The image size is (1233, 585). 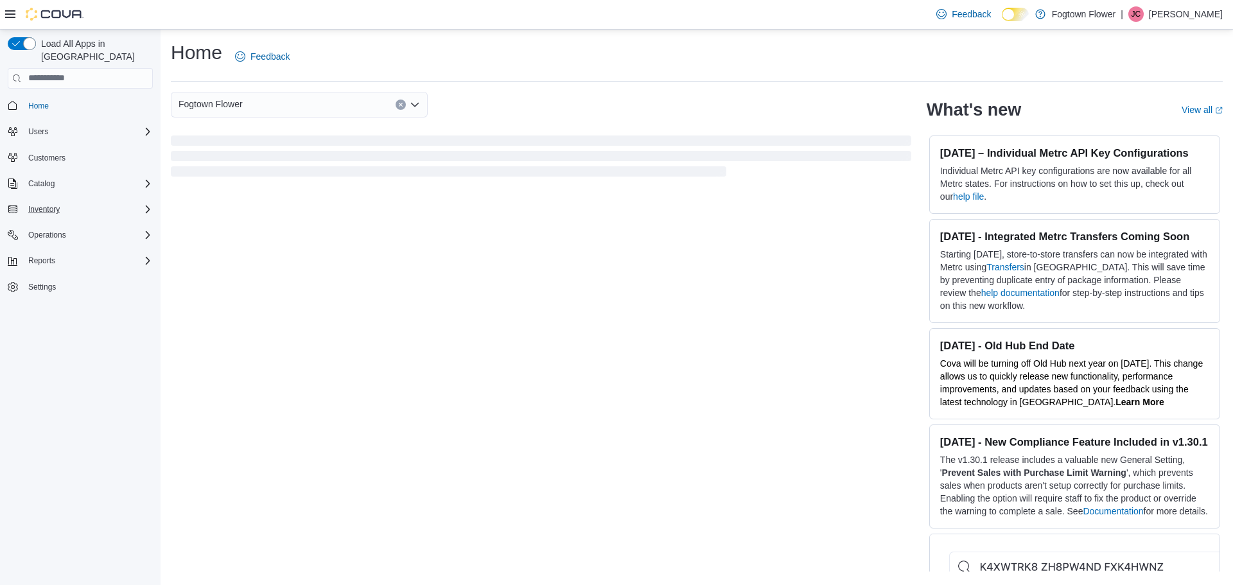 I want to click on button: Clear input, so click(x=401, y=105).